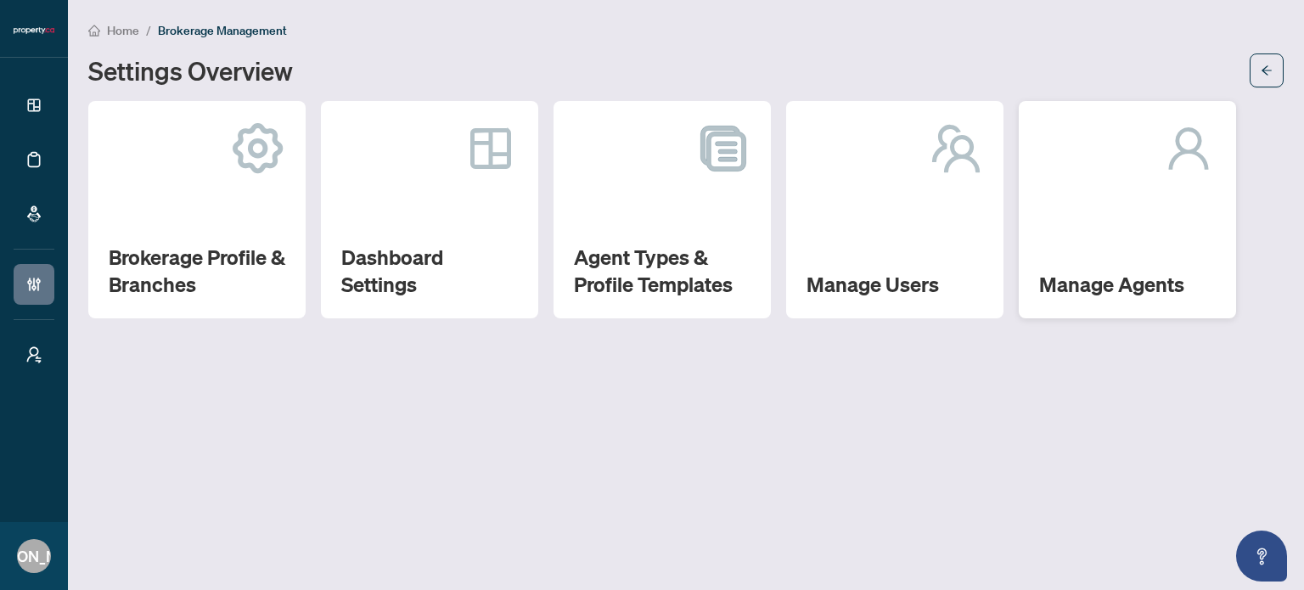  Describe the element at coordinates (1127, 284) in the screenshot. I see `h2: Manage Agents` at that location.